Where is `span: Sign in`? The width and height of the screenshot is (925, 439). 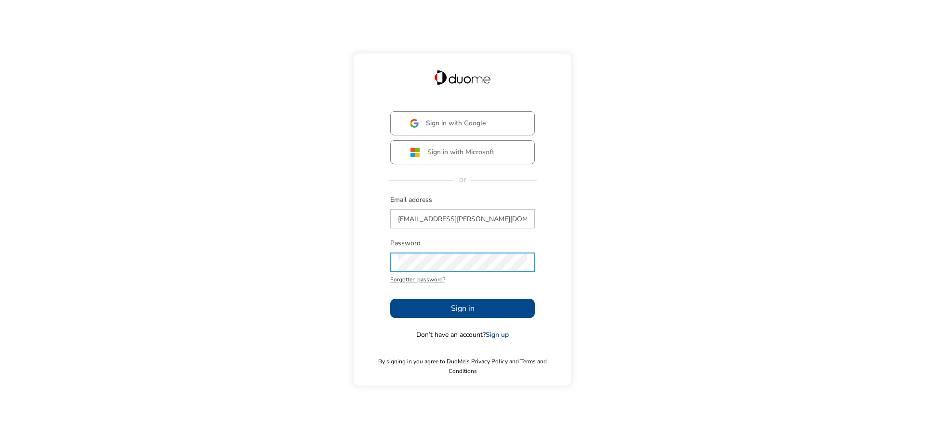 span: Sign in is located at coordinates (463, 308).